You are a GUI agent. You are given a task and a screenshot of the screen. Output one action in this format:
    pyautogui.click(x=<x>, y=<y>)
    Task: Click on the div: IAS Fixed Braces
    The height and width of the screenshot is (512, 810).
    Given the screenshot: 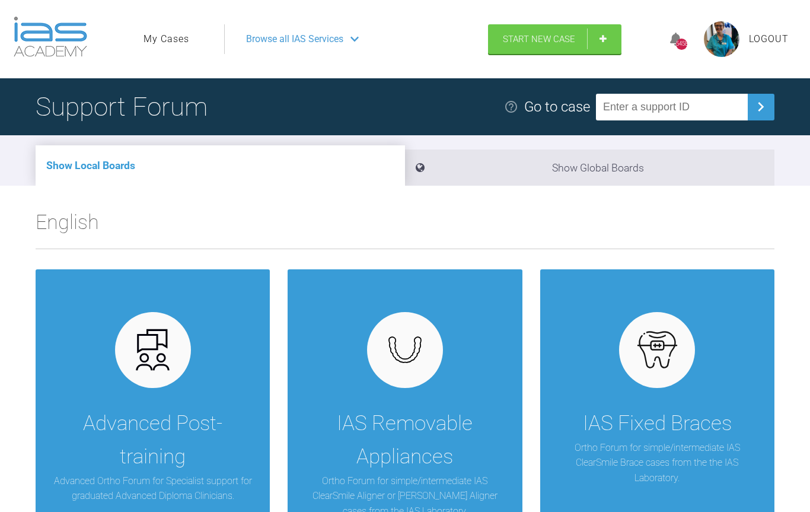 What is the action you would take?
    pyautogui.click(x=657, y=423)
    